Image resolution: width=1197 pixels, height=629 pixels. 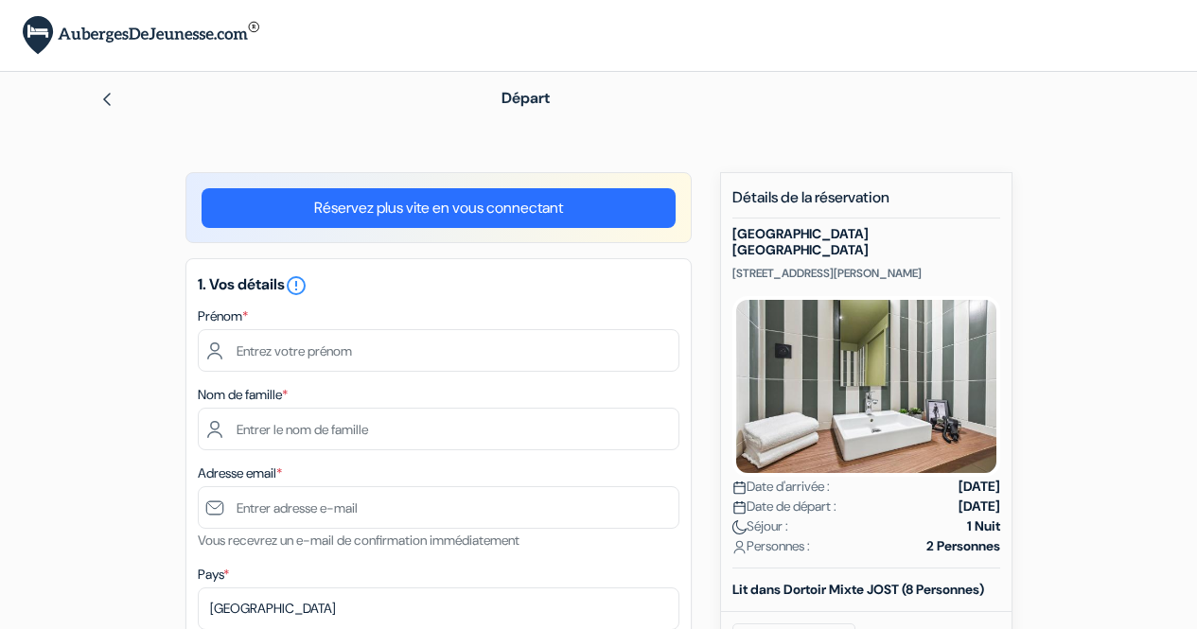 What do you see at coordinates (858, 590) in the screenshot?
I see `b: Lit dans Dortoir Mixte JOST (8 Personnes)` at bounding box center [858, 590].